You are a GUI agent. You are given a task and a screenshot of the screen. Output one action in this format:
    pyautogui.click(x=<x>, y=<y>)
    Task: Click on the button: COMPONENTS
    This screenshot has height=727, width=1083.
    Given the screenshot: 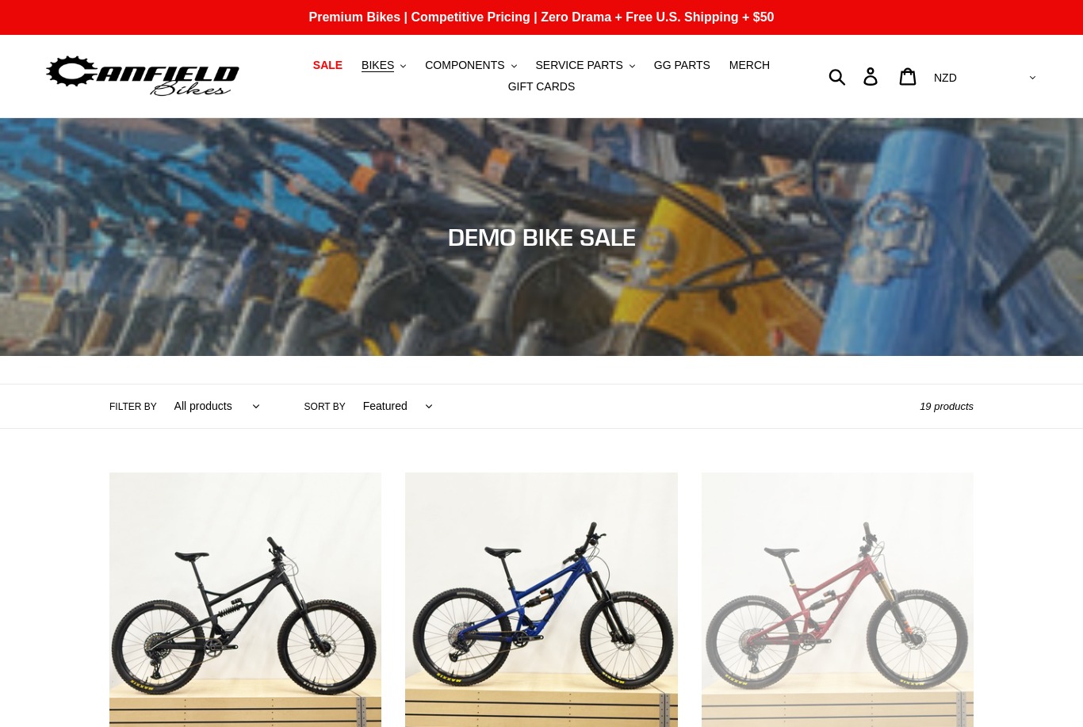 What is the action you would take?
    pyautogui.click(x=470, y=65)
    